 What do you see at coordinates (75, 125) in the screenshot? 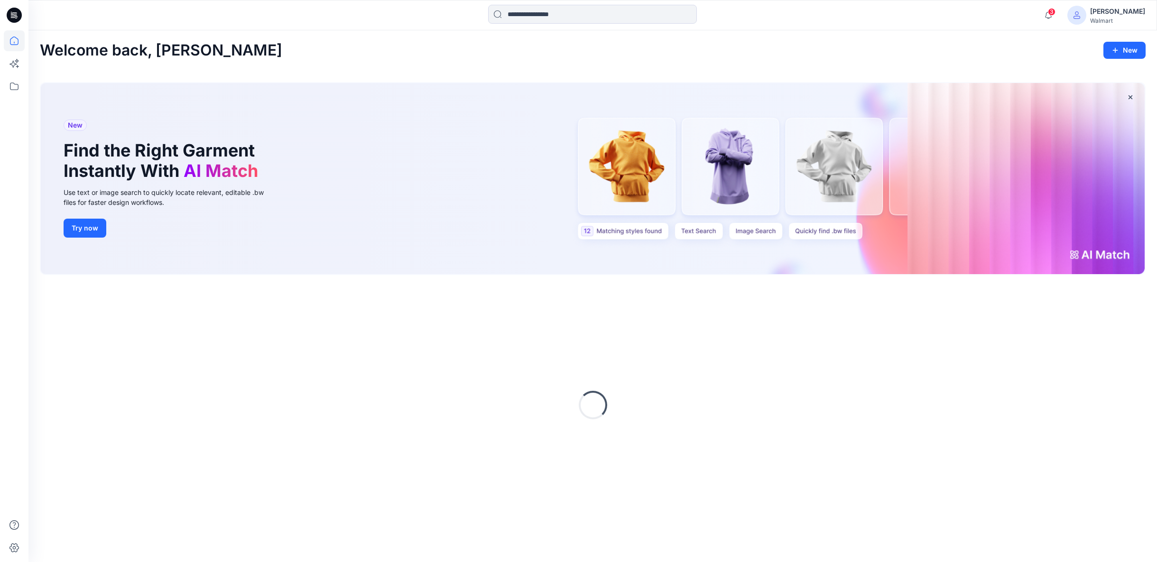
I see `span: New` at bounding box center [75, 125].